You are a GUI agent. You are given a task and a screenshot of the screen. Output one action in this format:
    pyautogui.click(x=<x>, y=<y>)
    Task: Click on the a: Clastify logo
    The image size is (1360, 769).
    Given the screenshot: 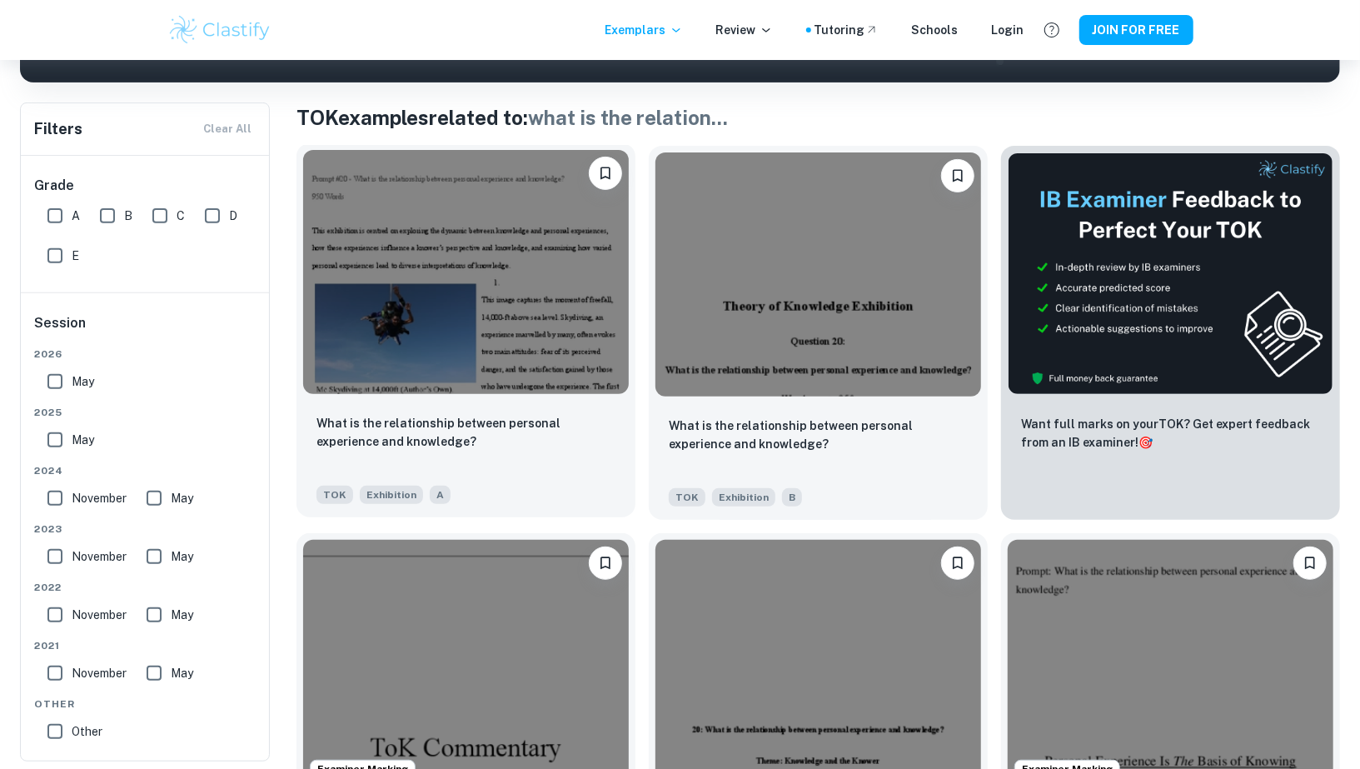 What is the action you would take?
    pyautogui.click(x=220, y=30)
    